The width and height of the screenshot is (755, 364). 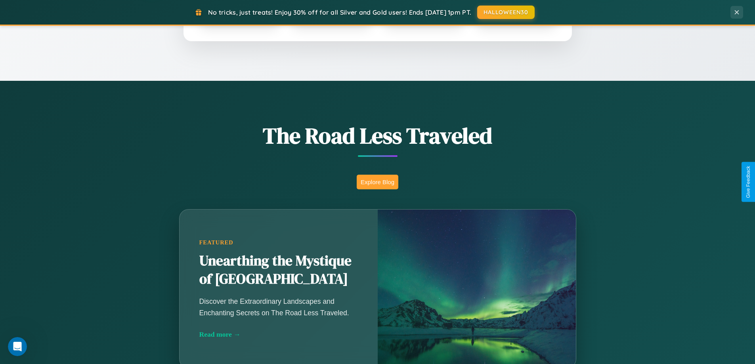 What do you see at coordinates (279, 334) in the screenshot?
I see `div: Read more →` at bounding box center [279, 334].